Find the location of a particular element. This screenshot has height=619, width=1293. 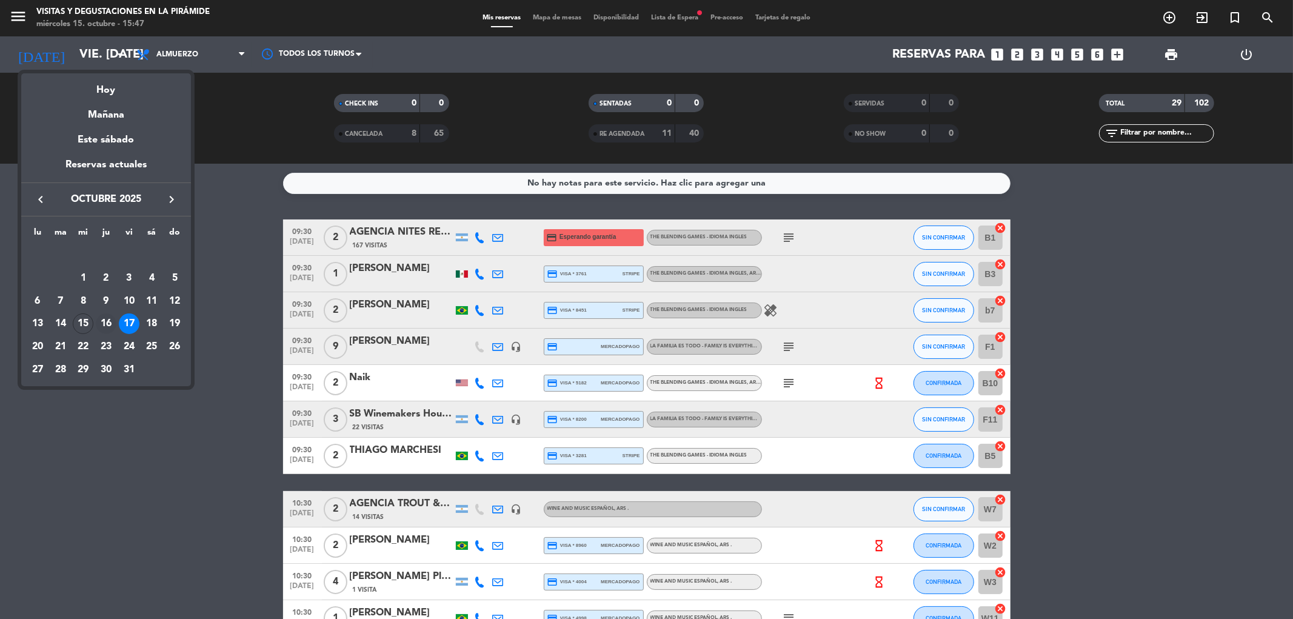

div: 31 is located at coordinates (129, 370).